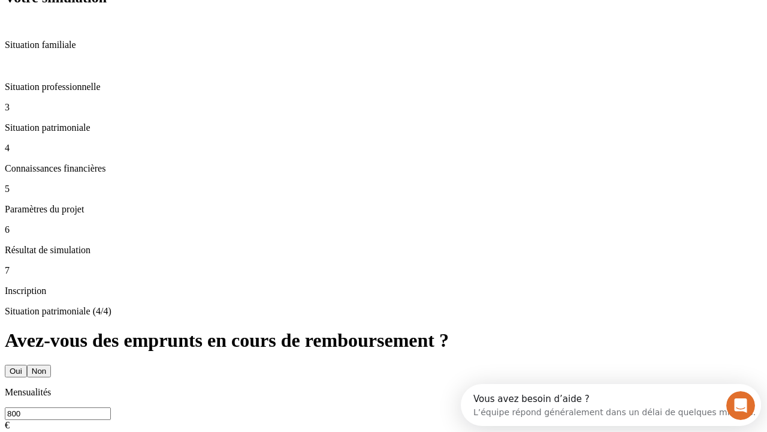 The height and width of the screenshot is (432, 767). Describe the element at coordinates (153, 26) in the screenshot. I see `div: L’équipe répond généralement dans un délai de quelques minutes.` at that location.